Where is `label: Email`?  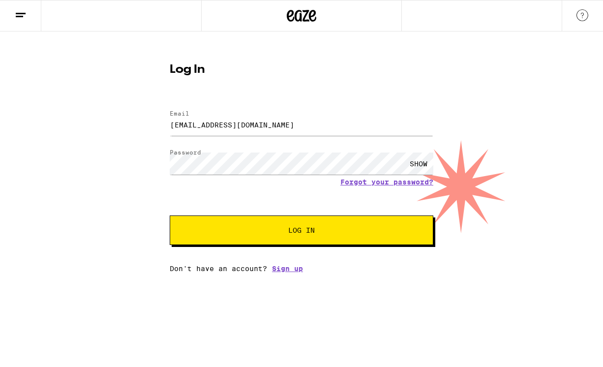
label: Email is located at coordinates (180, 113).